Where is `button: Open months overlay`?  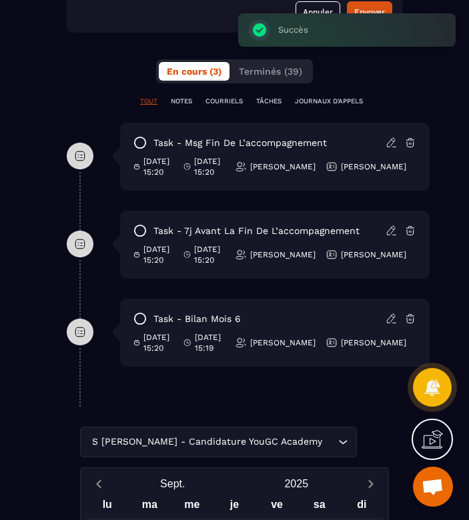 button: Open months overlay is located at coordinates (173, 484).